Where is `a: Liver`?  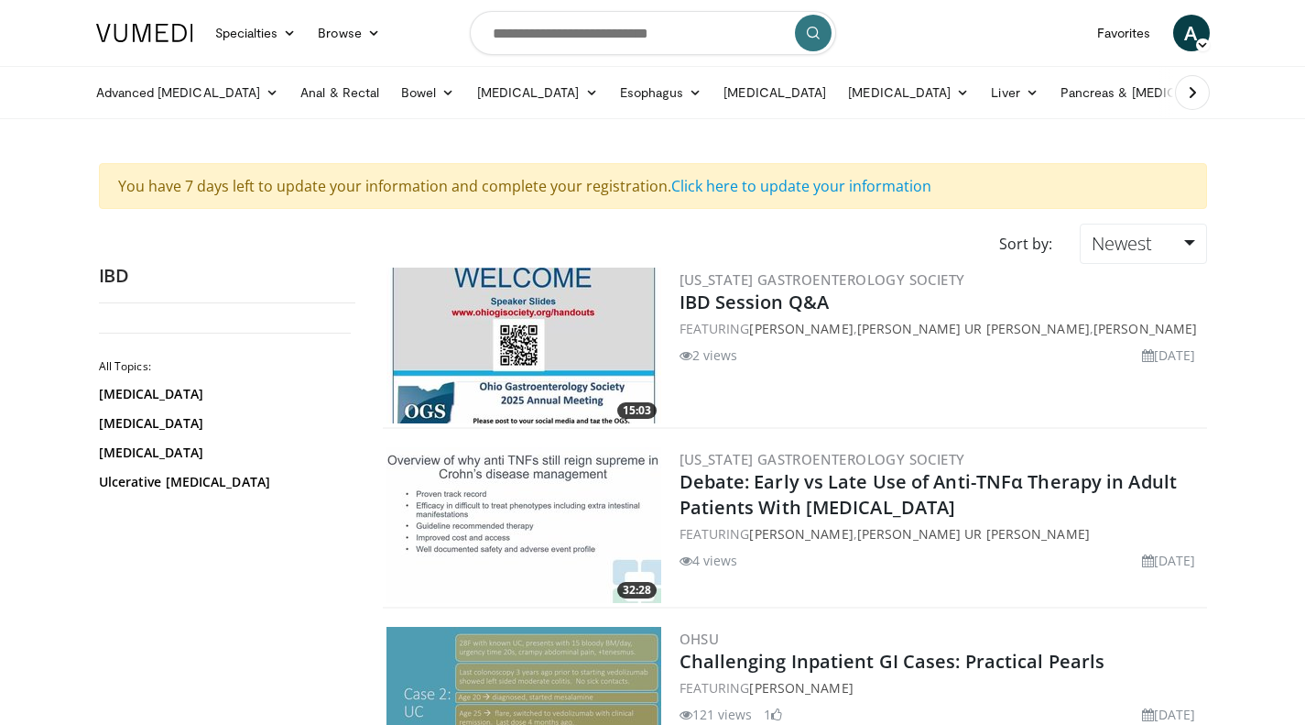
a: Liver is located at coordinates (1014, 93).